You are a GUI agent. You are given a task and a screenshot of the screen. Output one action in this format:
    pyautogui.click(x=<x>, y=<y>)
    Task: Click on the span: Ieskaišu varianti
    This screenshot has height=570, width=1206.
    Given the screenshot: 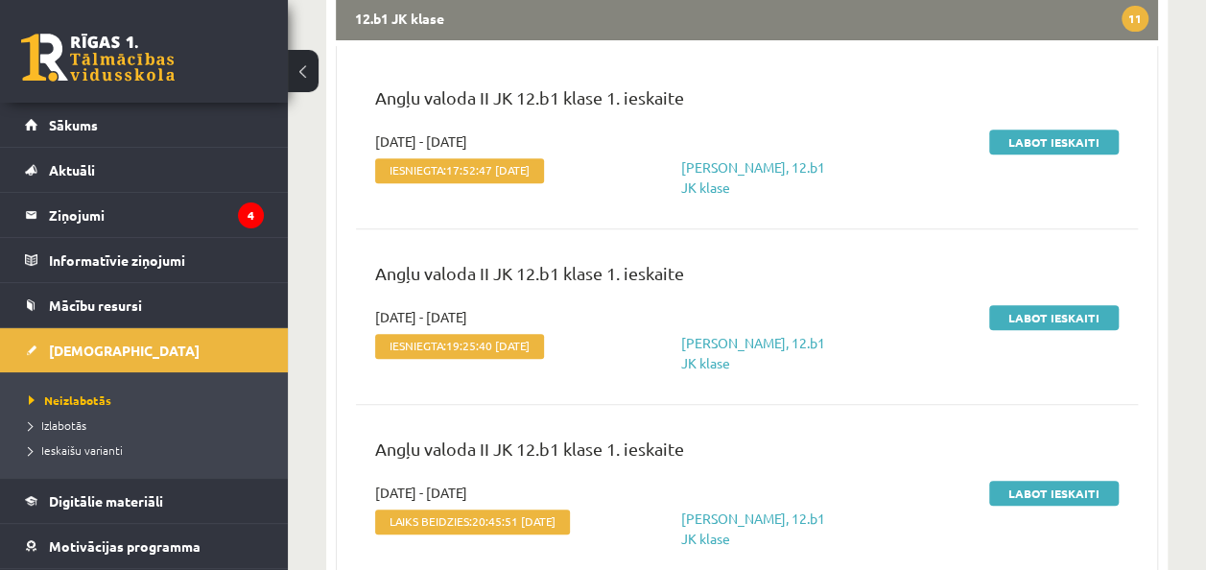 What is the action you would take?
    pyautogui.click(x=76, y=450)
    